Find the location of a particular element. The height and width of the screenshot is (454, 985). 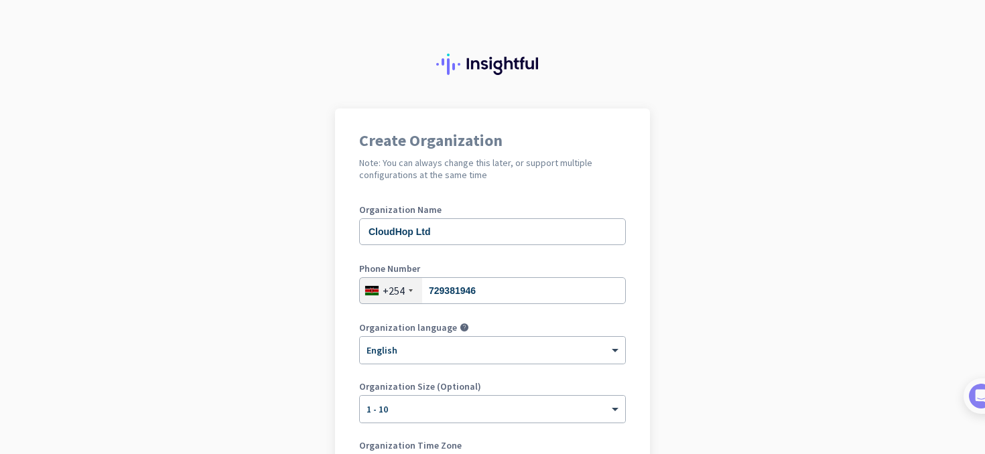

label: Phone Number is located at coordinates (492, 269).